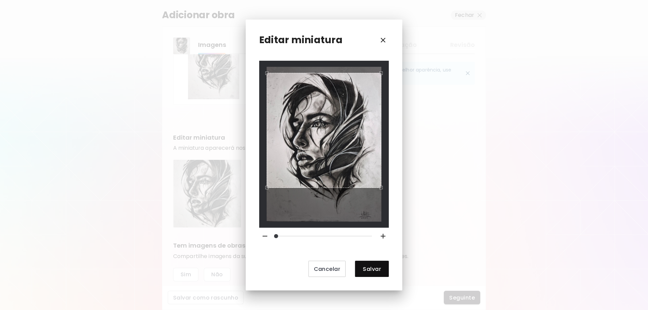 This screenshot has width=648, height=310. I want to click on div: Use the arrow keys to move the crop selection area, so click(324, 130).